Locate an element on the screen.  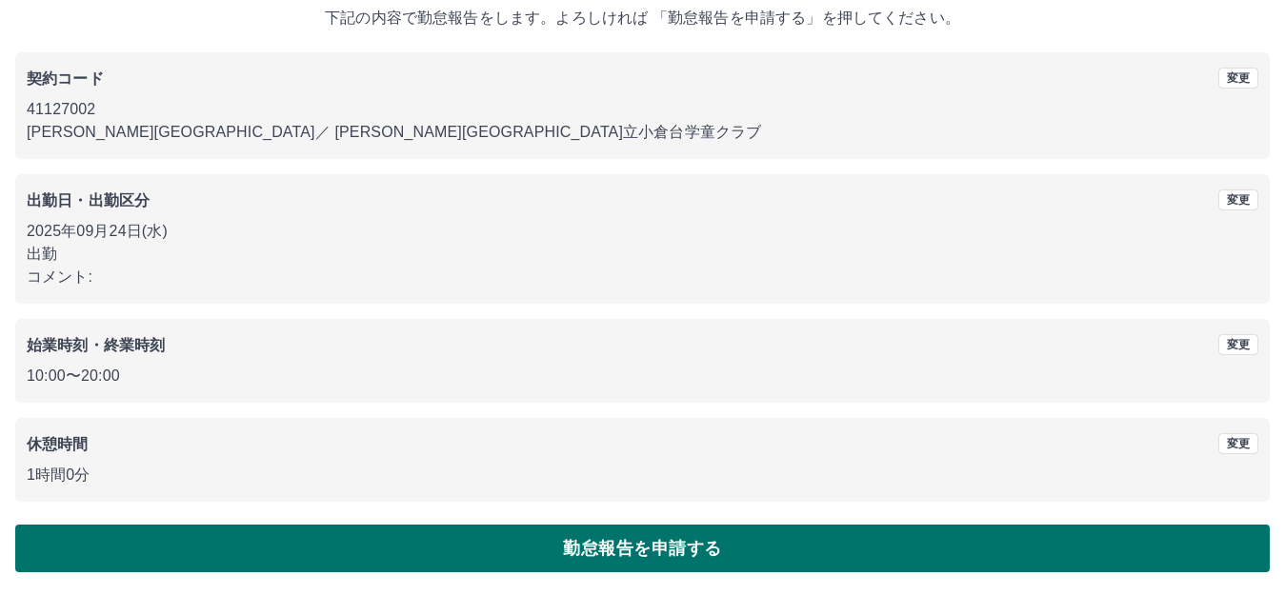
p: 出勤 is located at coordinates (642, 254).